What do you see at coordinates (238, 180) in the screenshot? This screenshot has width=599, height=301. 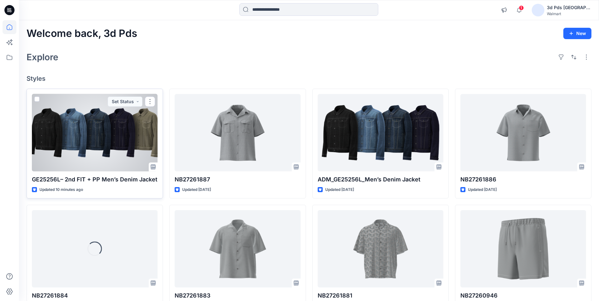 I see `p: NB27261887` at bounding box center [238, 180].